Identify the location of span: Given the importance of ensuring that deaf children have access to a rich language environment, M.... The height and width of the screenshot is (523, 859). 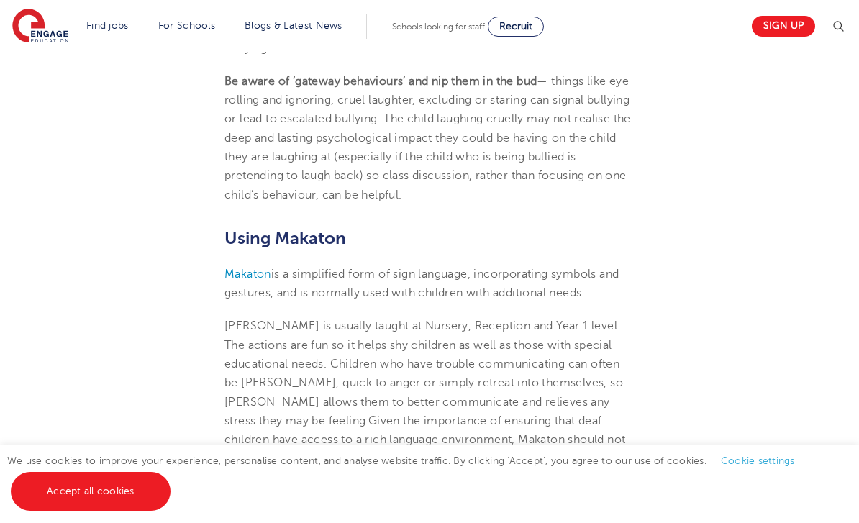
(425, 440).